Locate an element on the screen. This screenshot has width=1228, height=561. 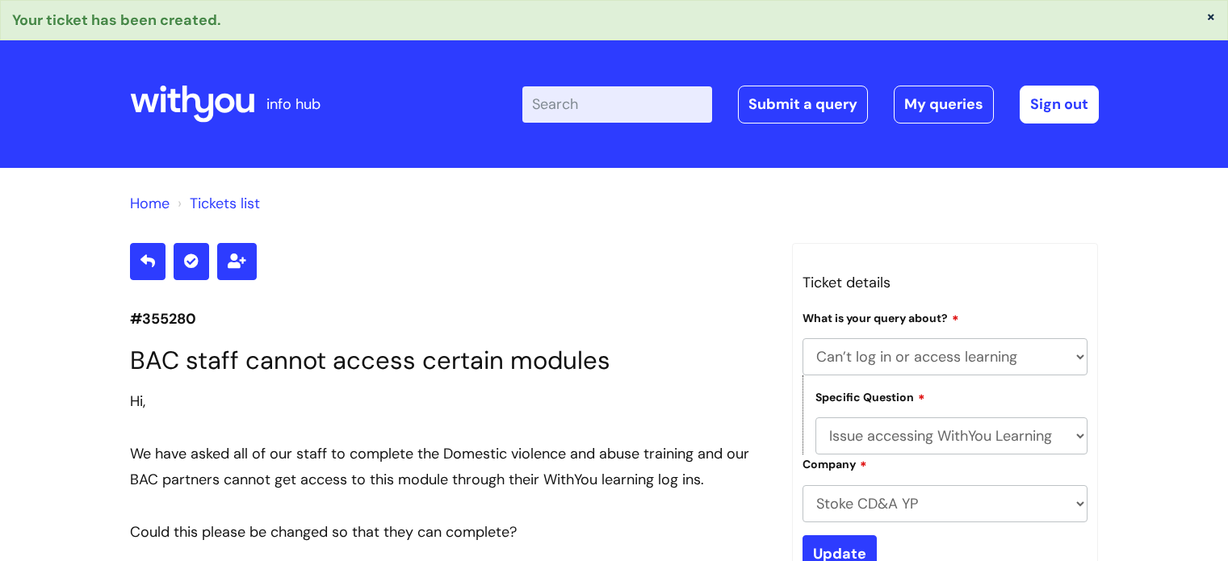
li: Tickets list is located at coordinates (216, 203).